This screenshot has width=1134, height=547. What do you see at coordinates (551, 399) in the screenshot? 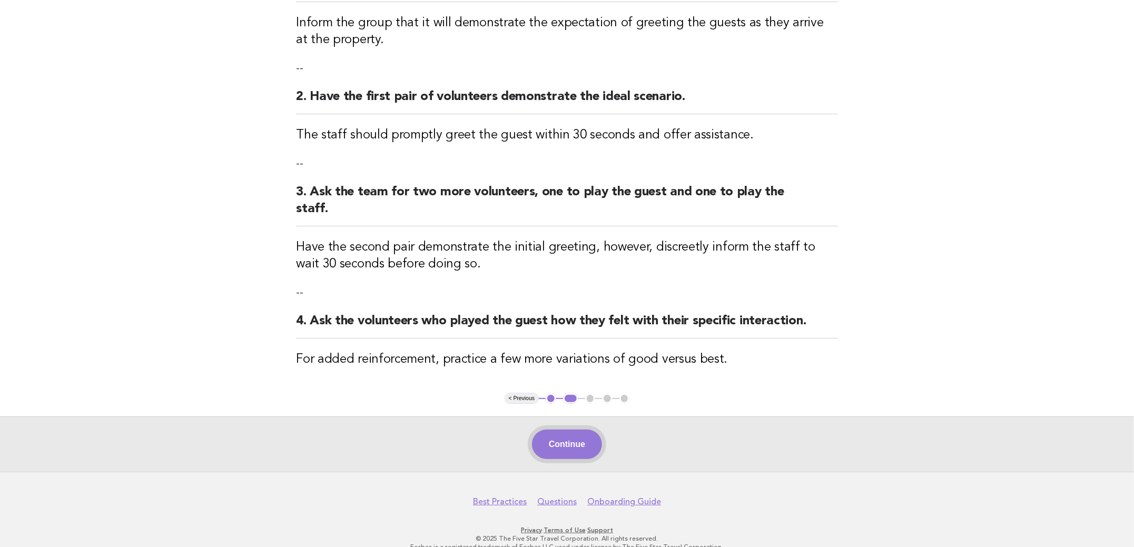
I see `button: 1` at bounding box center [551, 399].